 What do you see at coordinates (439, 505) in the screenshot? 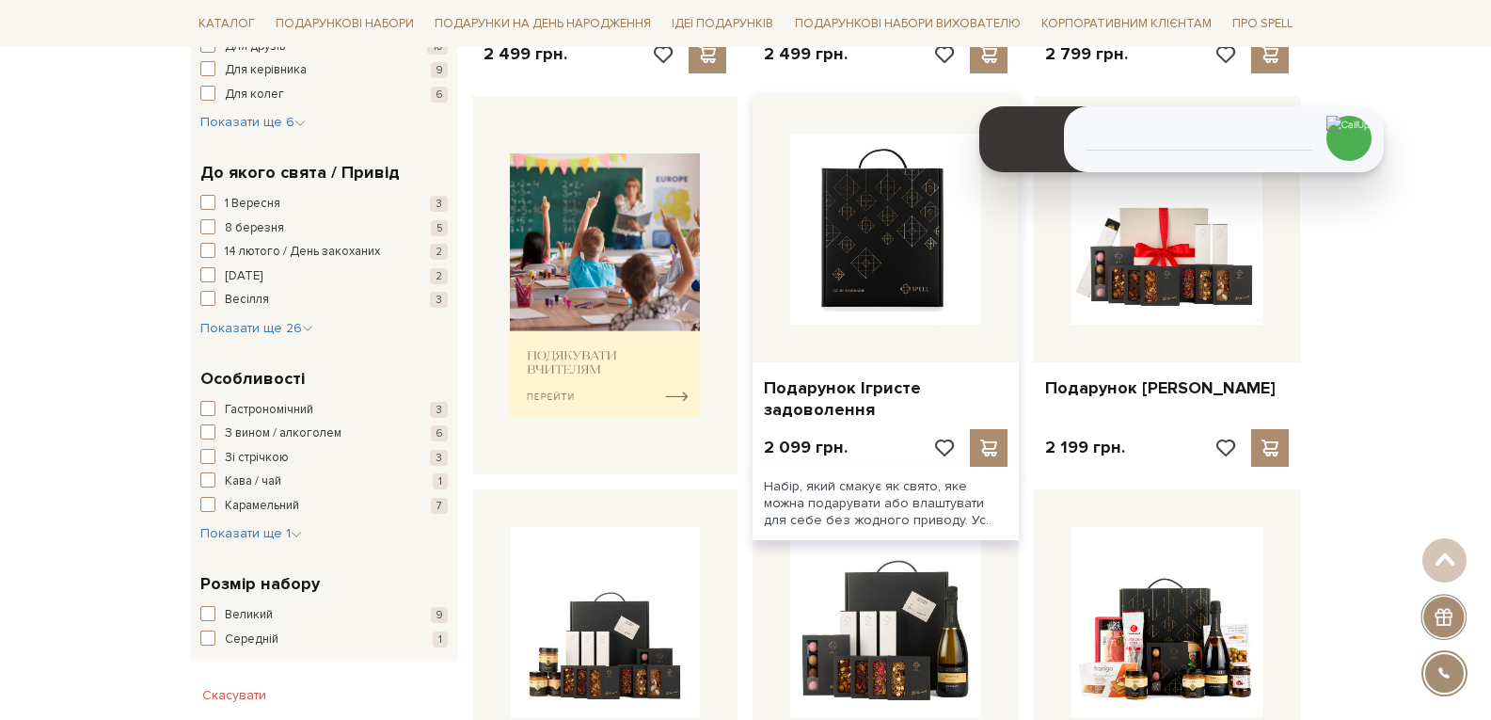
I see `span: 7` at bounding box center [439, 505].